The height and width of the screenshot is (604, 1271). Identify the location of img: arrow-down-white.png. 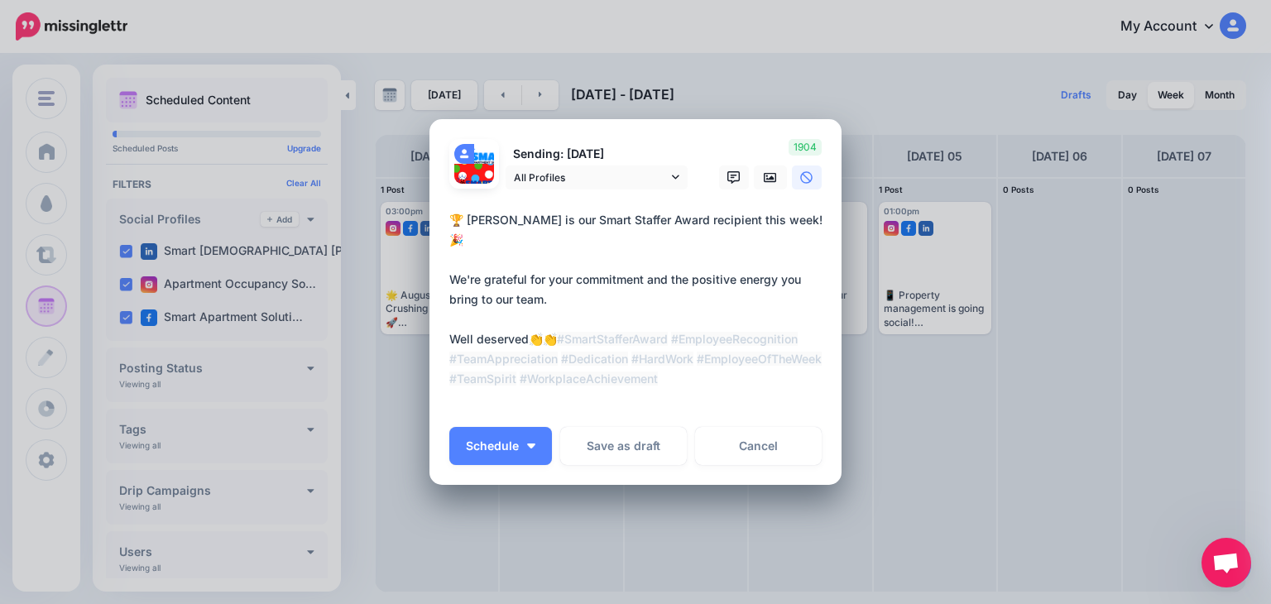
(531, 446).